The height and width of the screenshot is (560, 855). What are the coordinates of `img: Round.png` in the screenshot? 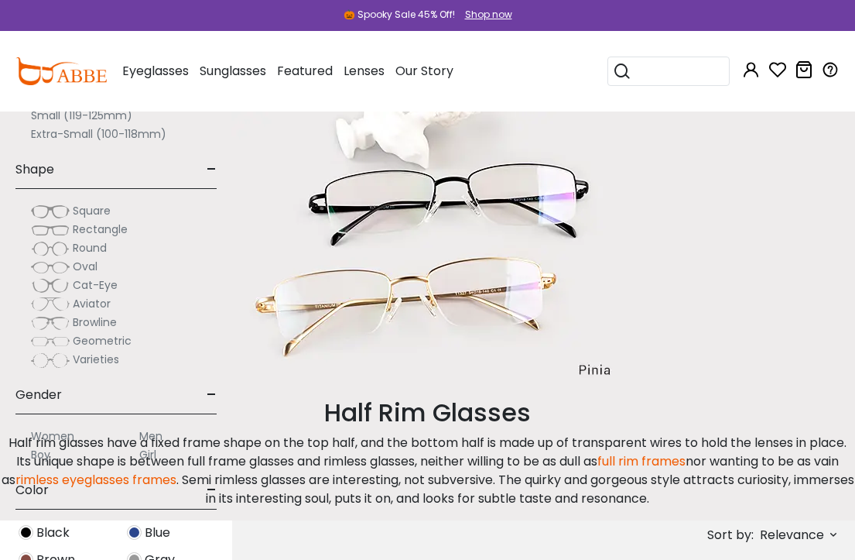 It's located at (50, 248).